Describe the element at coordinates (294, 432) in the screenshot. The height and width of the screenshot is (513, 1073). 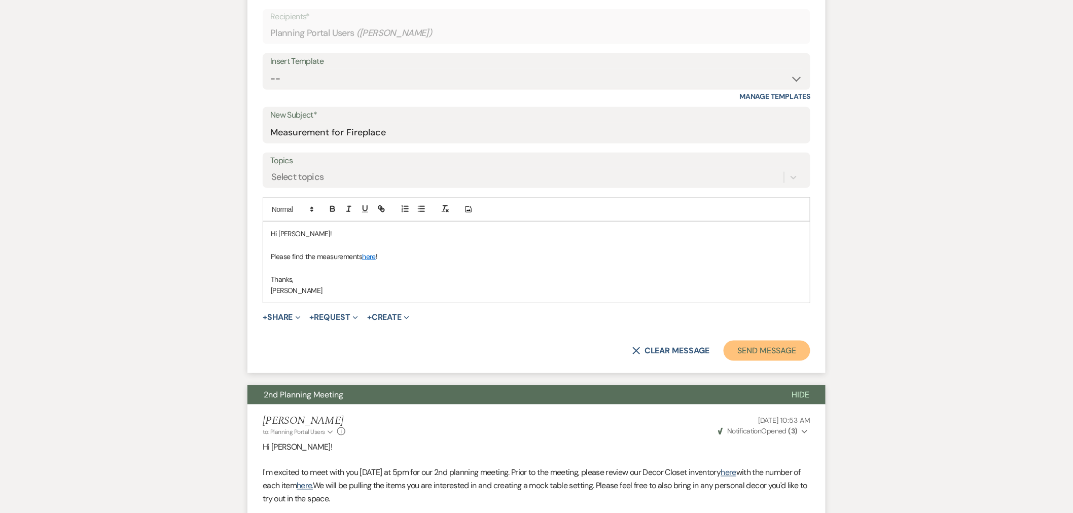
I see `span: to: Planning Portal Users` at that location.